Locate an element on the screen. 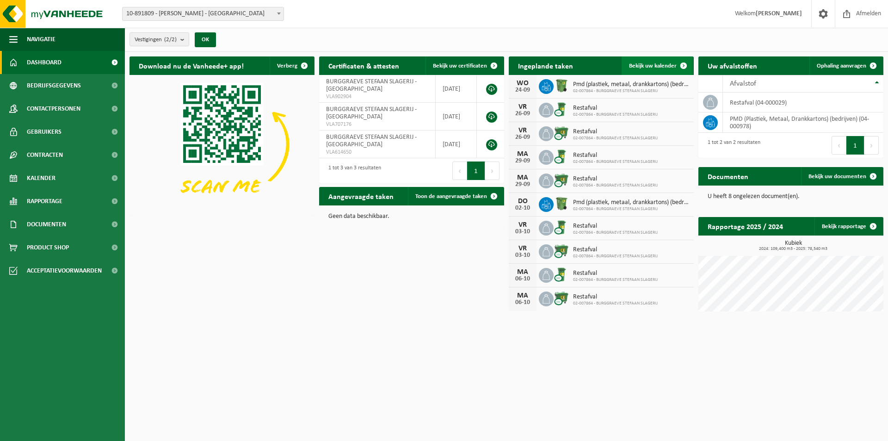  span: 2024: 109,400 m3 - 2025: 78,540 m3 is located at coordinates (793, 249).